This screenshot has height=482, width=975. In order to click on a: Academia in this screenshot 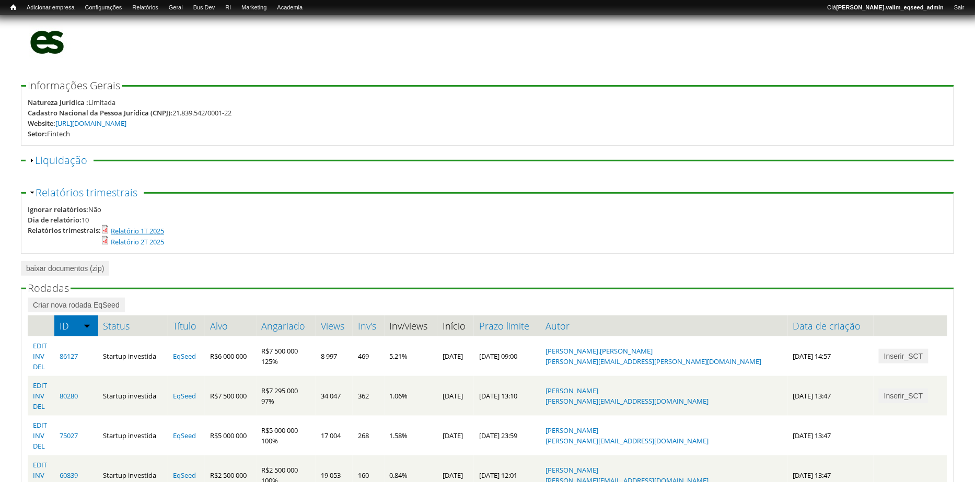, I will do `click(290, 8)`.